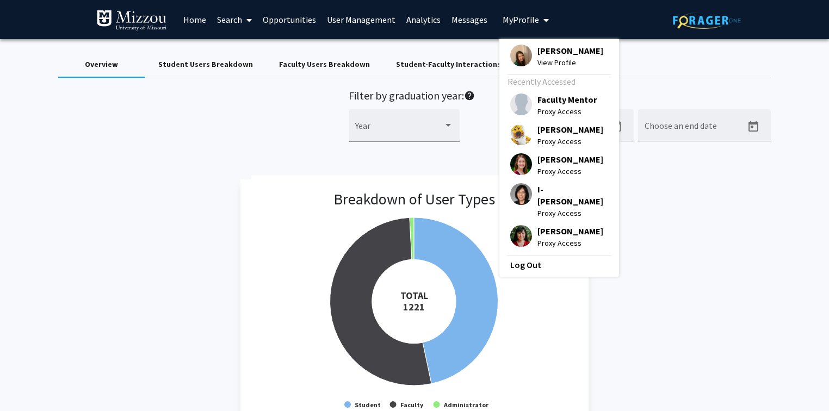  I want to click on a: Messages, so click(470, 20).